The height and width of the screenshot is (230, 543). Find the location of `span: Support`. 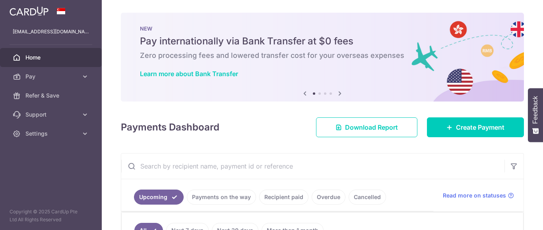

span: Support is located at coordinates (52, 115).